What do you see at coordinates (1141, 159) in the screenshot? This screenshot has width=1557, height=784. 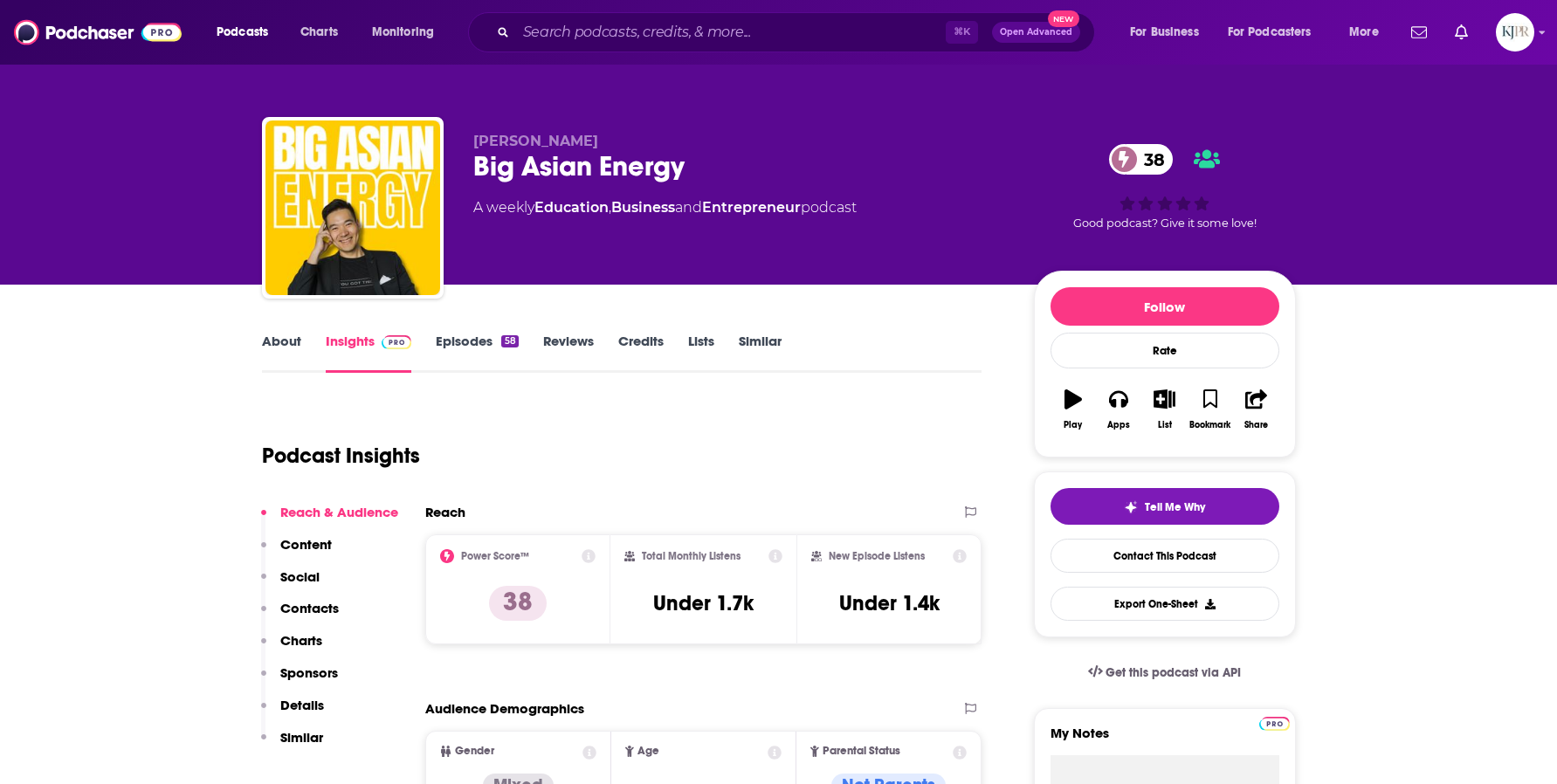 I see `a: 38` at bounding box center [1141, 159].